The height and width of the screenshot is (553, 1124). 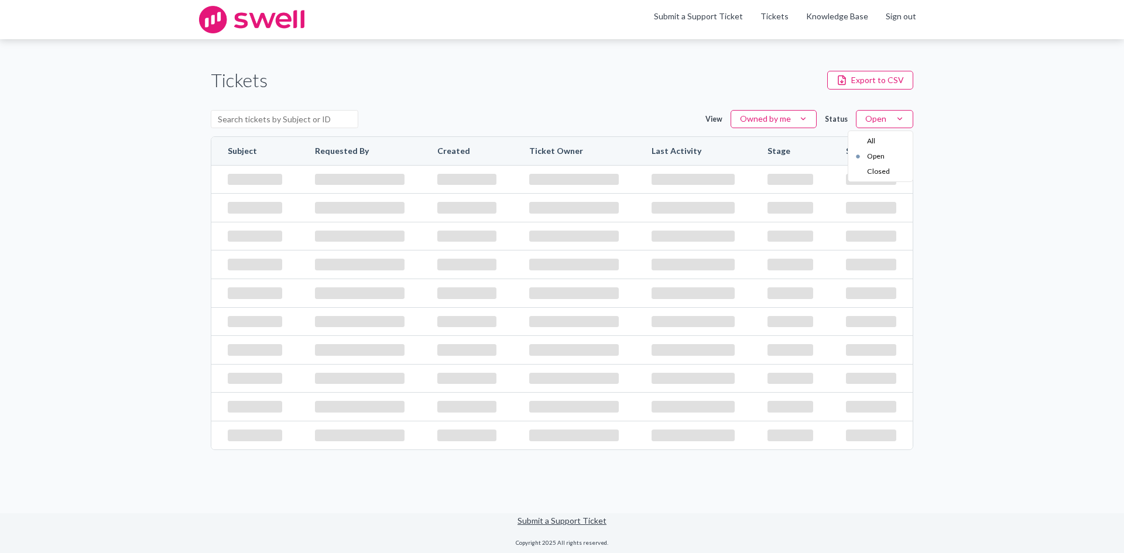 What do you see at coordinates (255, 151) in the screenshot?
I see `th: Subject` at bounding box center [255, 151].